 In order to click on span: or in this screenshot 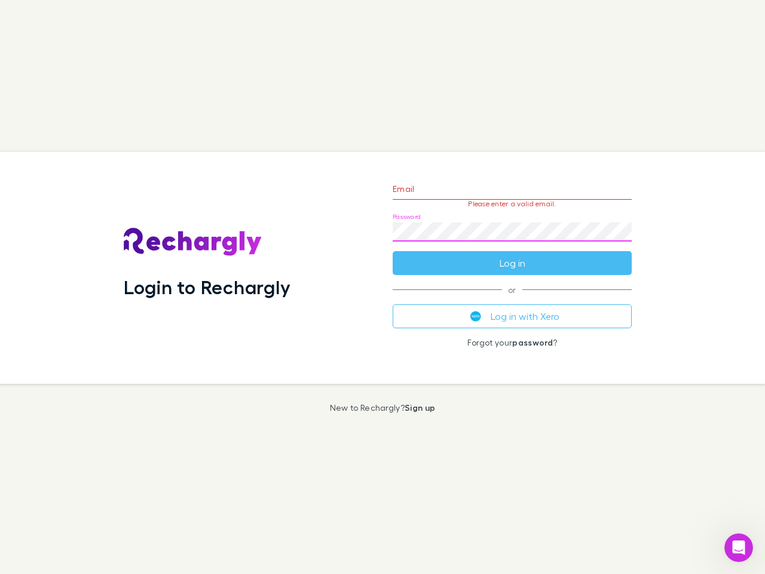, I will do `click(512, 289)`.